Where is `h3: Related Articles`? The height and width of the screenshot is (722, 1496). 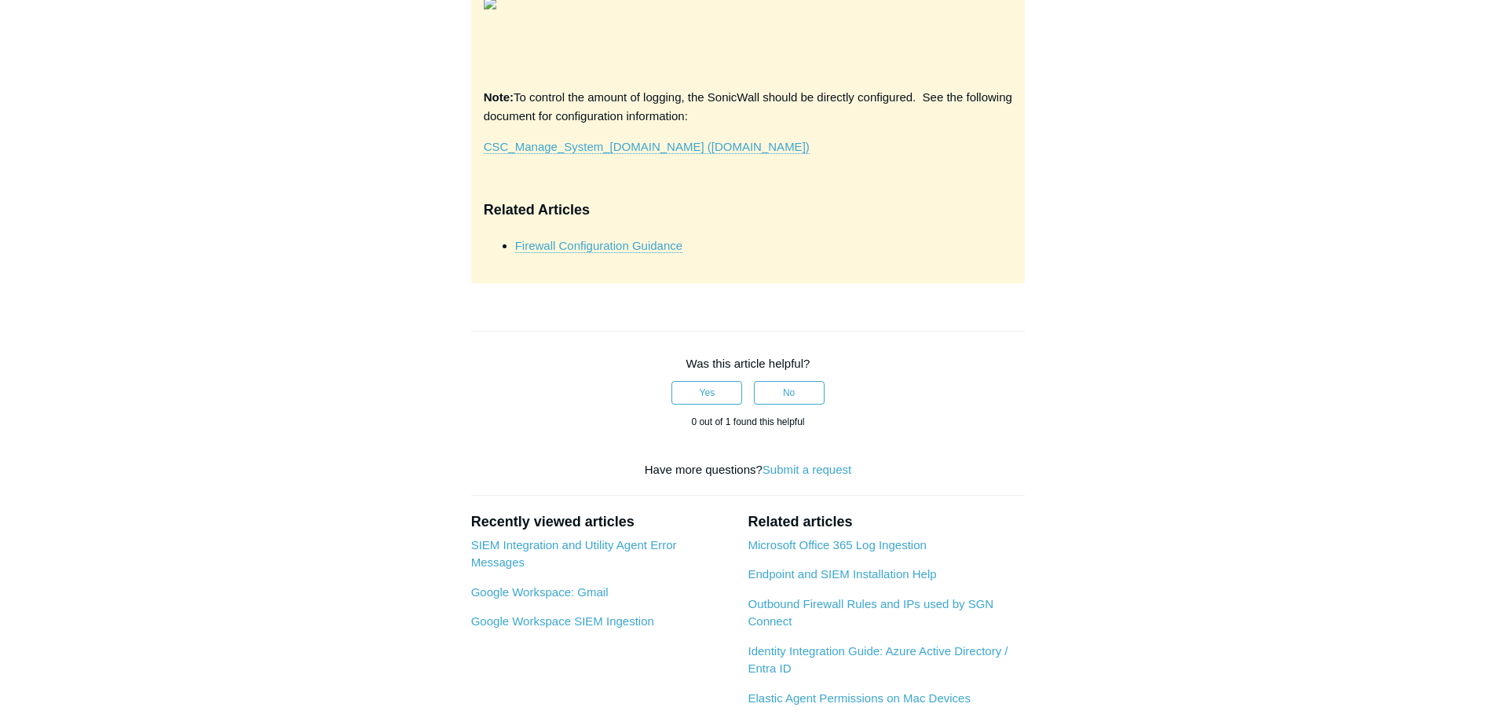 h3: Related Articles is located at coordinates (748, 210).